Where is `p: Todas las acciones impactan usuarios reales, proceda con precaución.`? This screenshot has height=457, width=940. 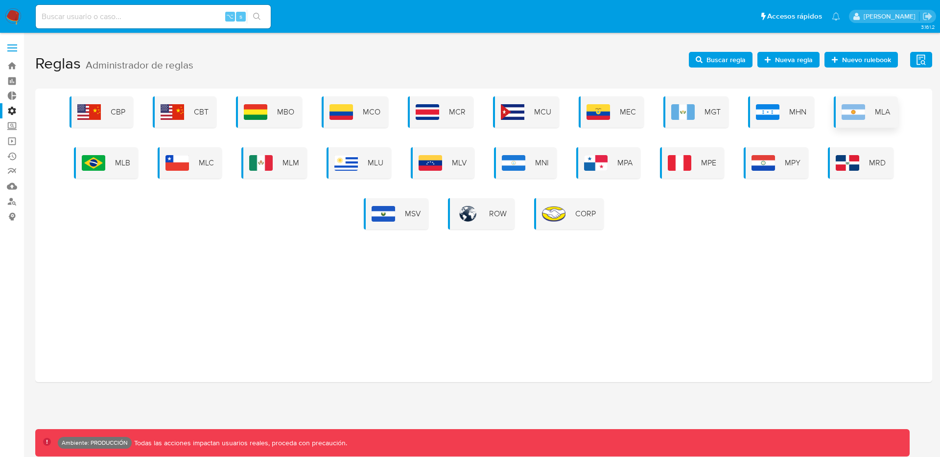 p: Todas las acciones impactan usuarios reales, proceda con precaución. is located at coordinates (239, 443).